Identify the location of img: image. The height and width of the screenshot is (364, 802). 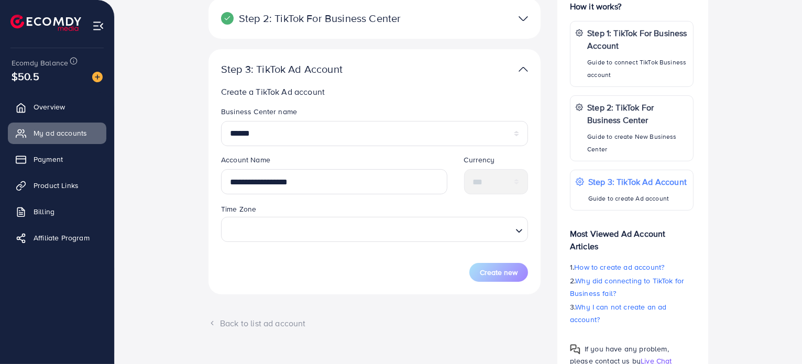
(97, 77).